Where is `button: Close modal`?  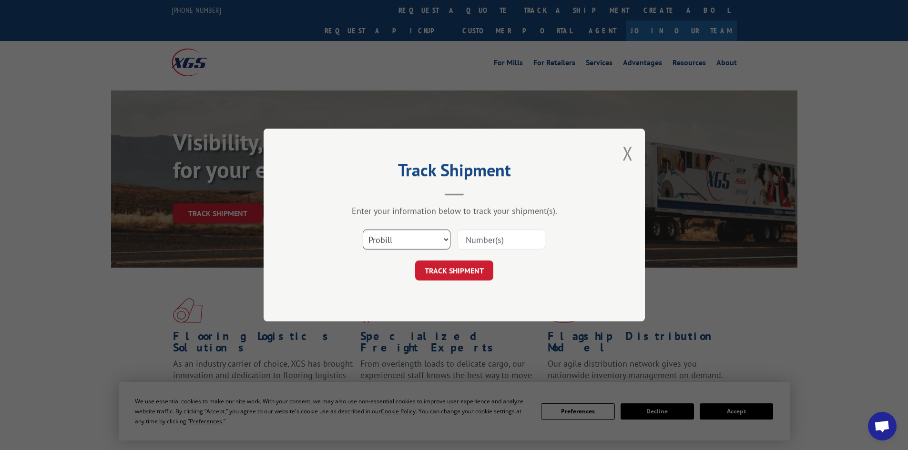
button: Close modal is located at coordinates (628, 153).